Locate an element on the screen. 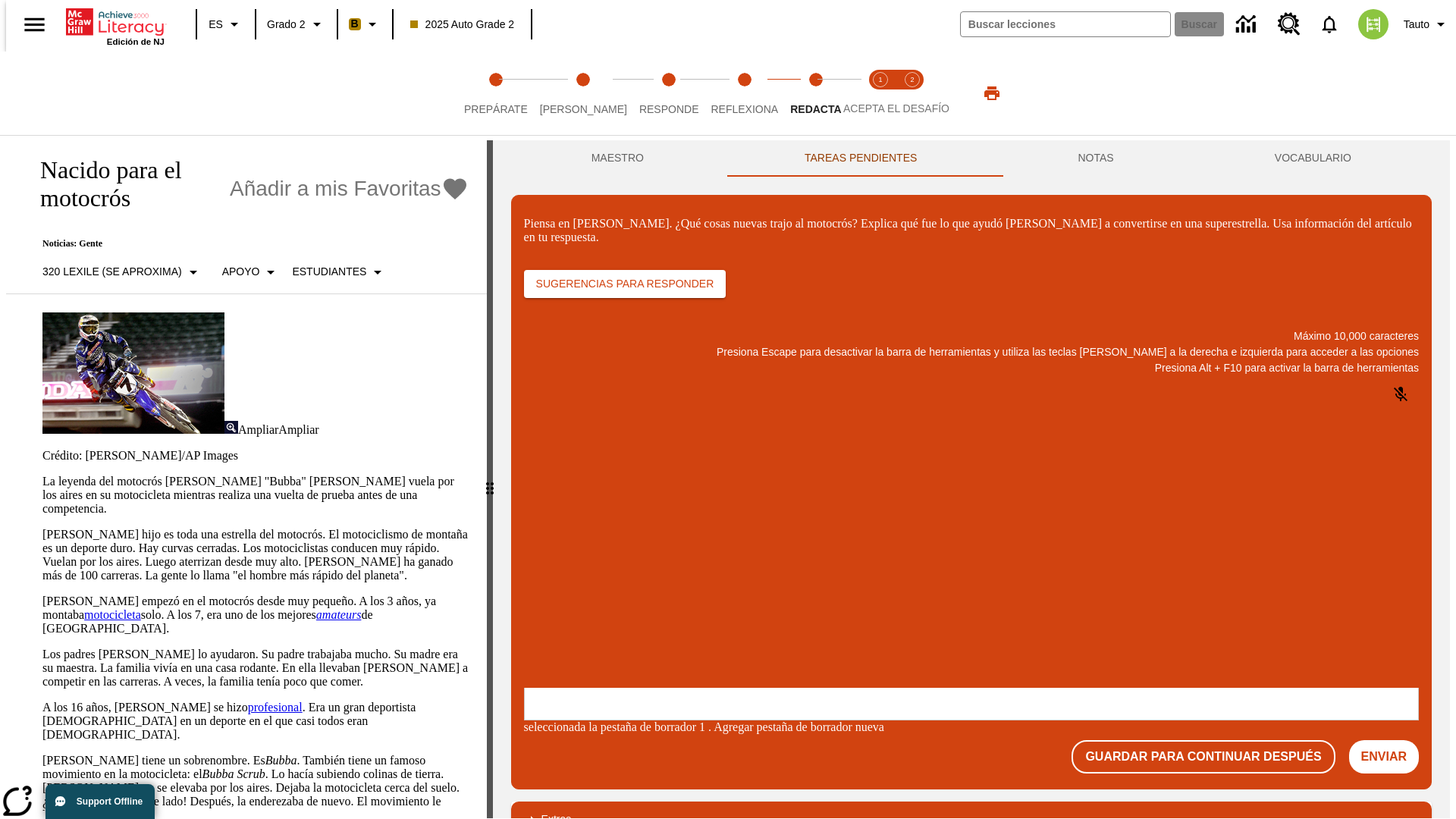 The image size is (1456, 819). button: Seleccione Lexile, 320 Lexile (Se aproxima) is located at coordinates (122, 273).